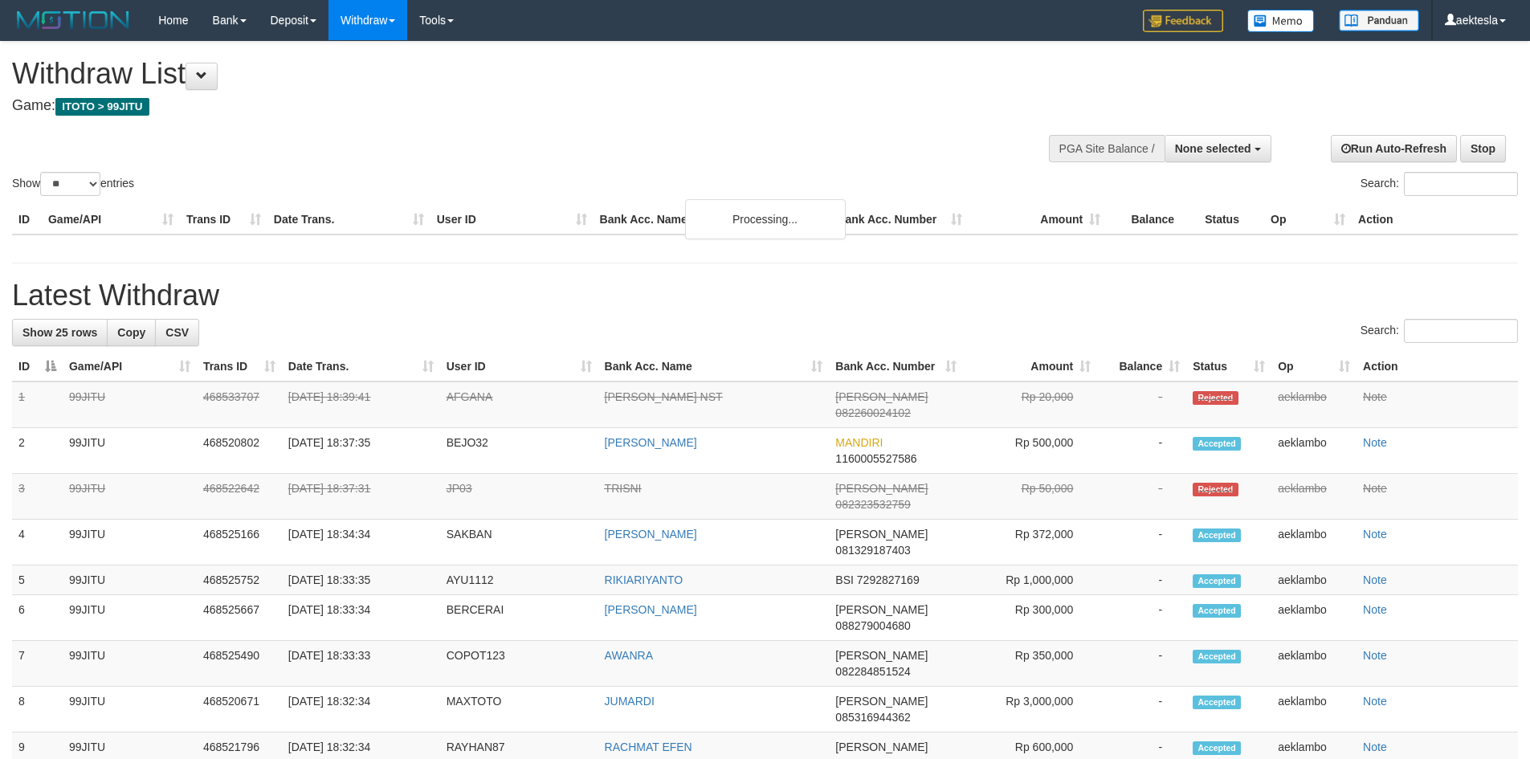 The height and width of the screenshot is (759, 1530). What do you see at coordinates (239, 451) in the screenshot?
I see `td: 468520802` at bounding box center [239, 451].